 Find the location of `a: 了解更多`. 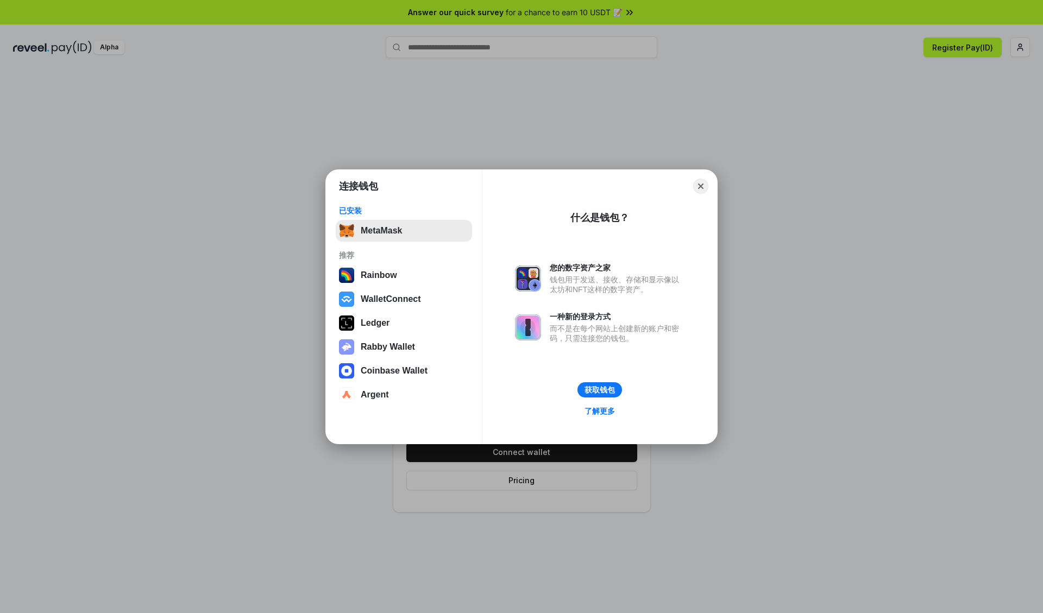

a: 了解更多 is located at coordinates (600, 411).